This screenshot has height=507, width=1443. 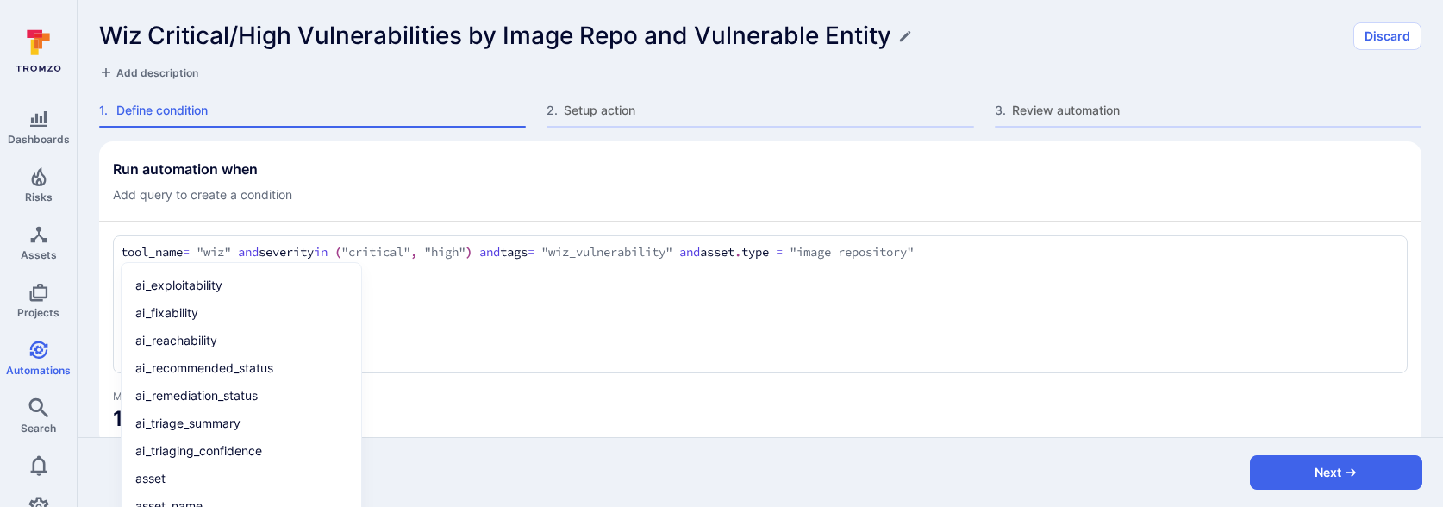 I want to click on span: Setup action, so click(x=768, y=110).